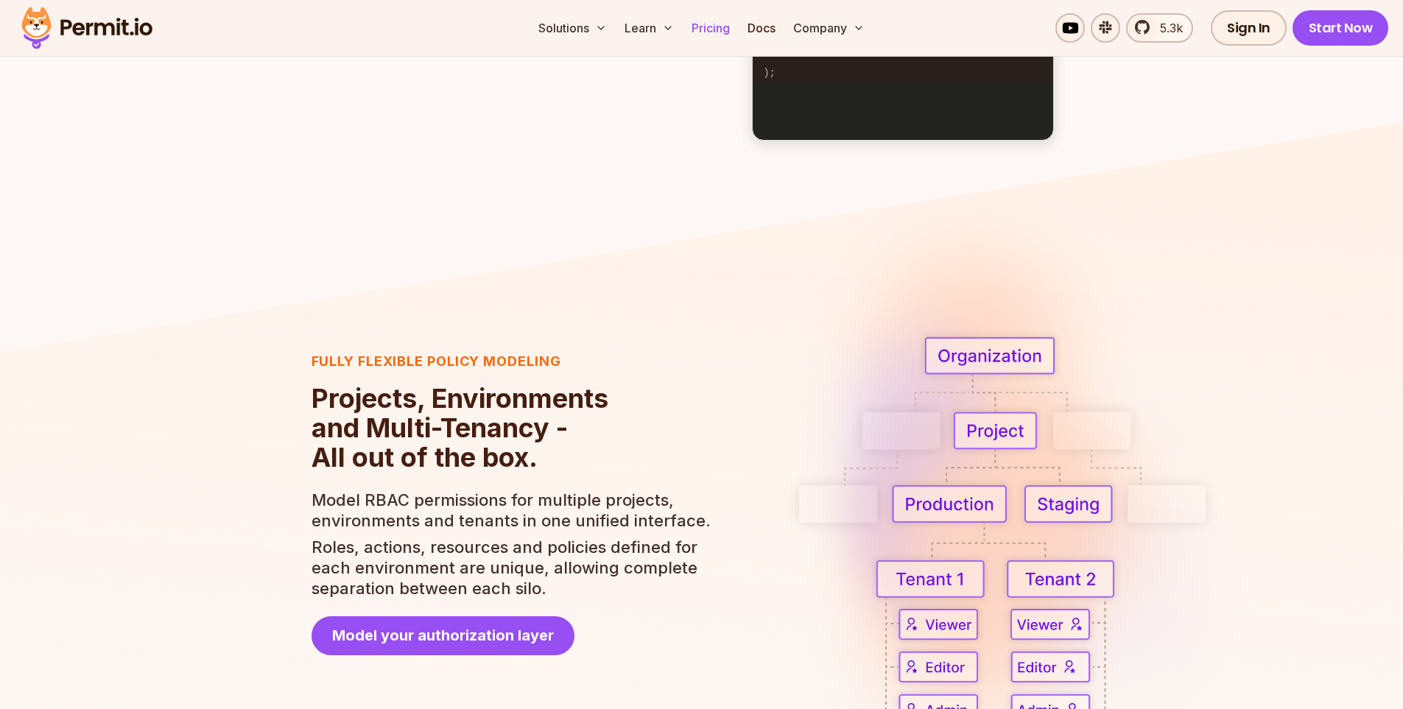 The height and width of the screenshot is (709, 1403). Describe the element at coordinates (711, 28) in the screenshot. I see `a: Pricing` at that location.